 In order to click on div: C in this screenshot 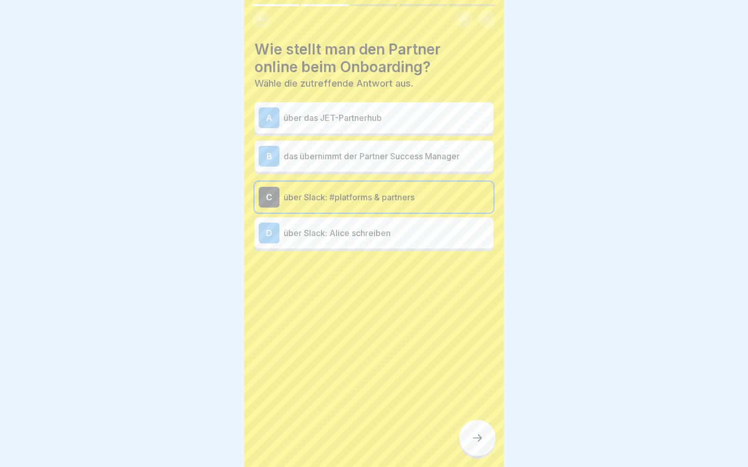, I will do `click(269, 197)`.